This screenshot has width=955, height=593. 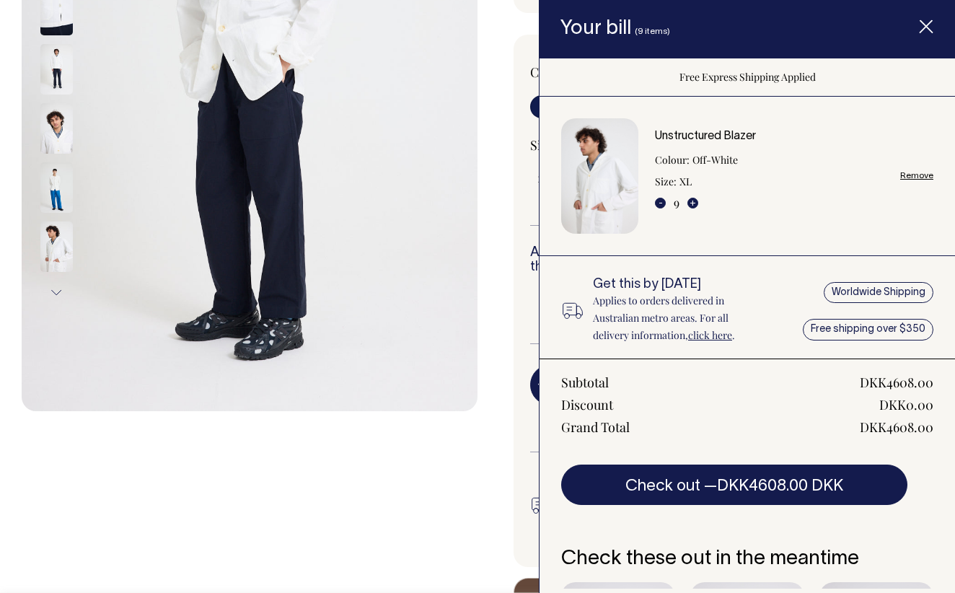 I want to click on button: Check out —DKK4608.00 DKK, so click(x=734, y=485).